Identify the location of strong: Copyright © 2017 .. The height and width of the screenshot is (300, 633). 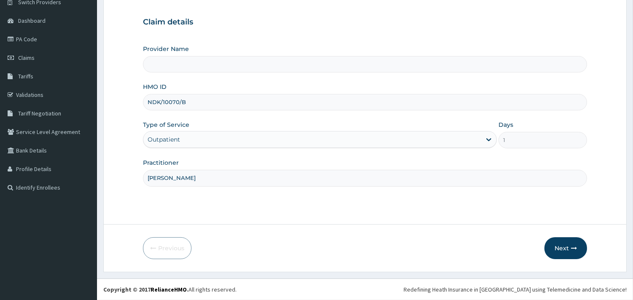
(146, 290).